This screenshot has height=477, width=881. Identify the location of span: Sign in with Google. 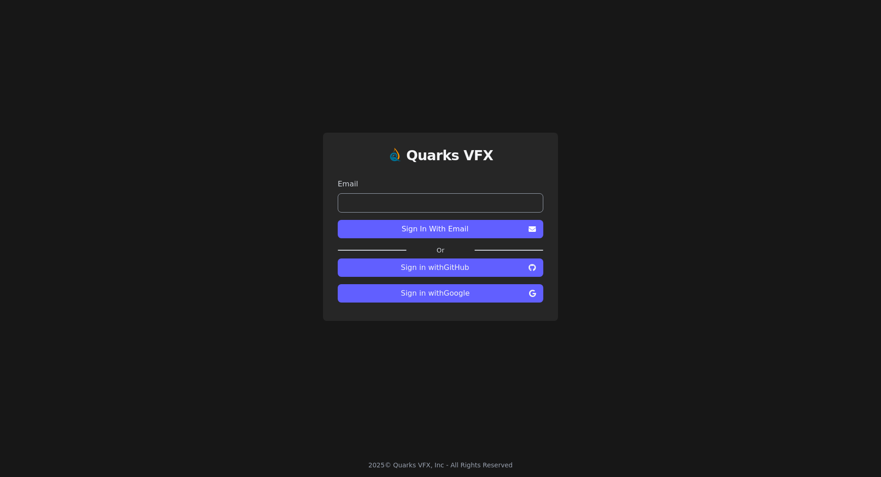
(435, 293).